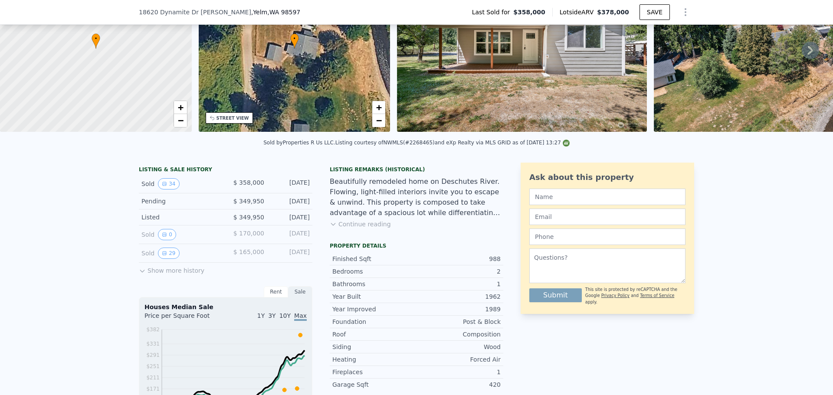  I want to click on input: Email, so click(607, 217).